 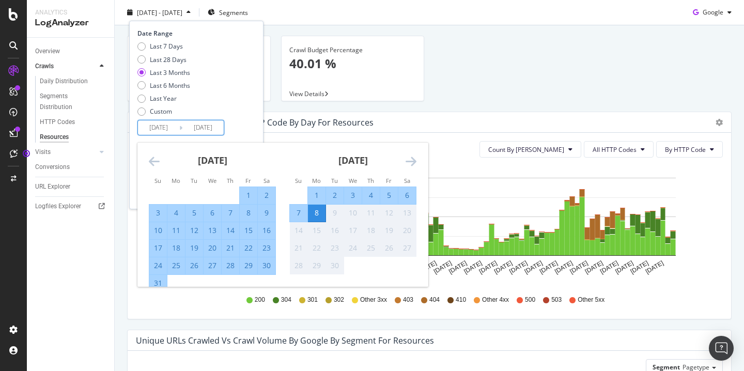 I want to click on div: Last 6 Months, so click(x=164, y=85).